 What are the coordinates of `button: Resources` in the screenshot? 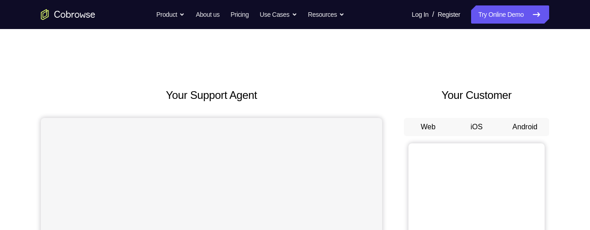 It's located at (326, 15).